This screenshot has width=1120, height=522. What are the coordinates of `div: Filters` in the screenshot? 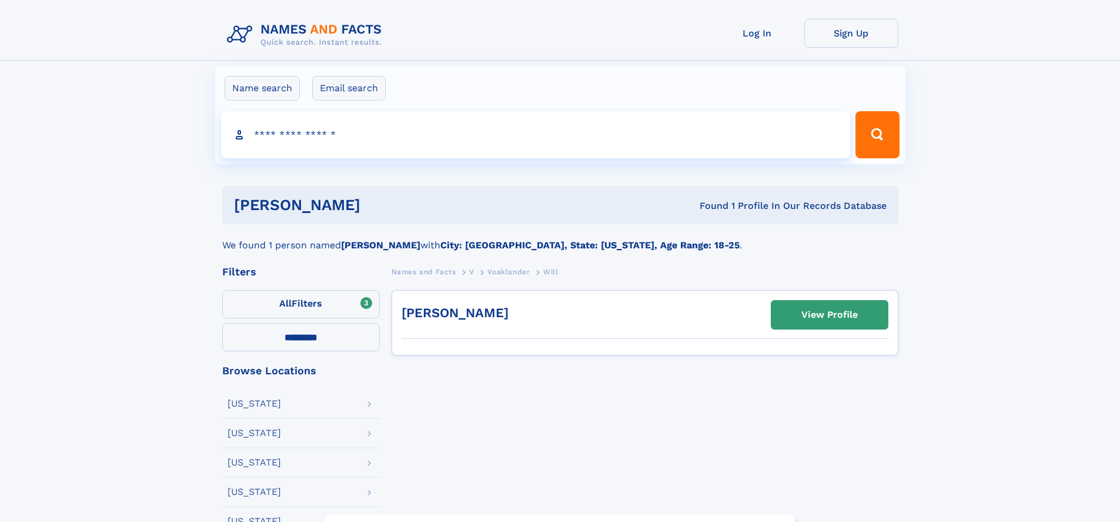 It's located at (301, 272).